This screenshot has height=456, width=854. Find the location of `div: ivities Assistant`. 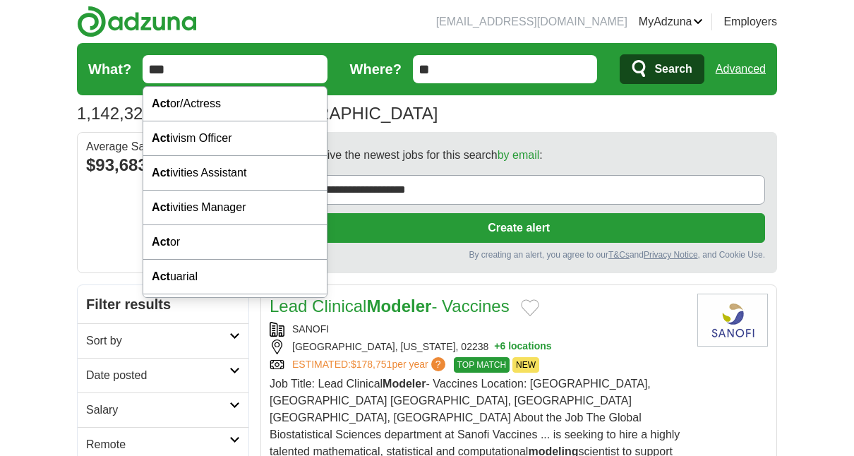

div: ivities Assistant is located at coordinates (235, 173).